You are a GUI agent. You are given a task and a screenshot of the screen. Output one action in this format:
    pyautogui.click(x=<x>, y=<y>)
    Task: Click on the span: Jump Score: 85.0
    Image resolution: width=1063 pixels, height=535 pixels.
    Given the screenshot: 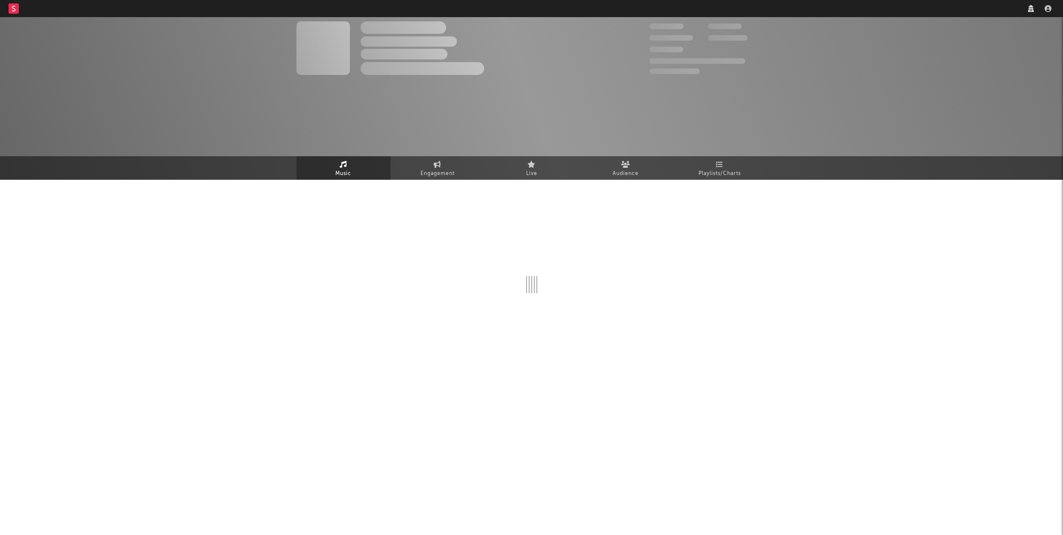 What is the action you would take?
    pyautogui.click(x=674, y=71)
    